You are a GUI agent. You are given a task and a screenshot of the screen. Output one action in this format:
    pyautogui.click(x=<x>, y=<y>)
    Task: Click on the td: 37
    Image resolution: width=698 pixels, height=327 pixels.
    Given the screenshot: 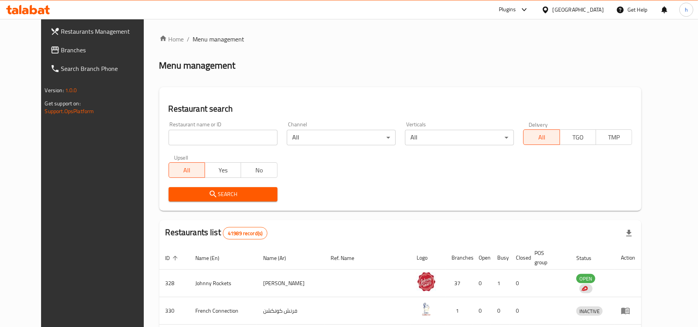 What is the action you would take?
    pyautogui.click(x=459, y=283)
    